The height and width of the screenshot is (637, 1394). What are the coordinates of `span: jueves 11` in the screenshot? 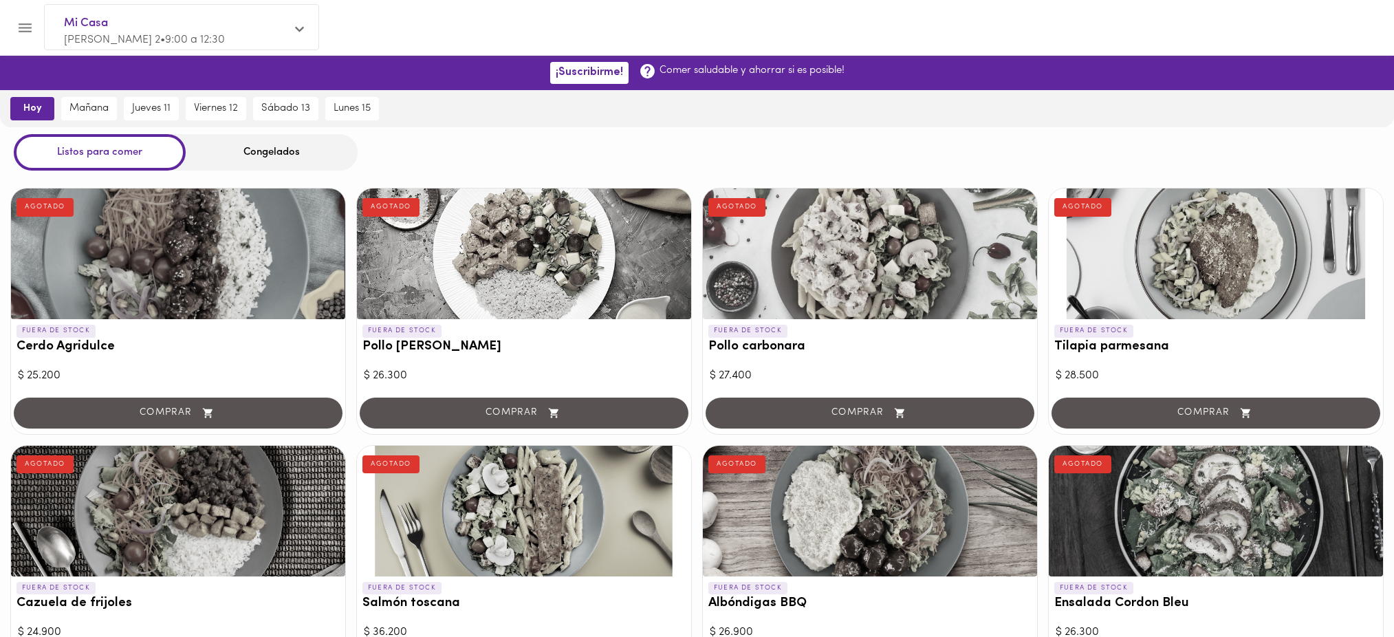 It's located at (151, 109).